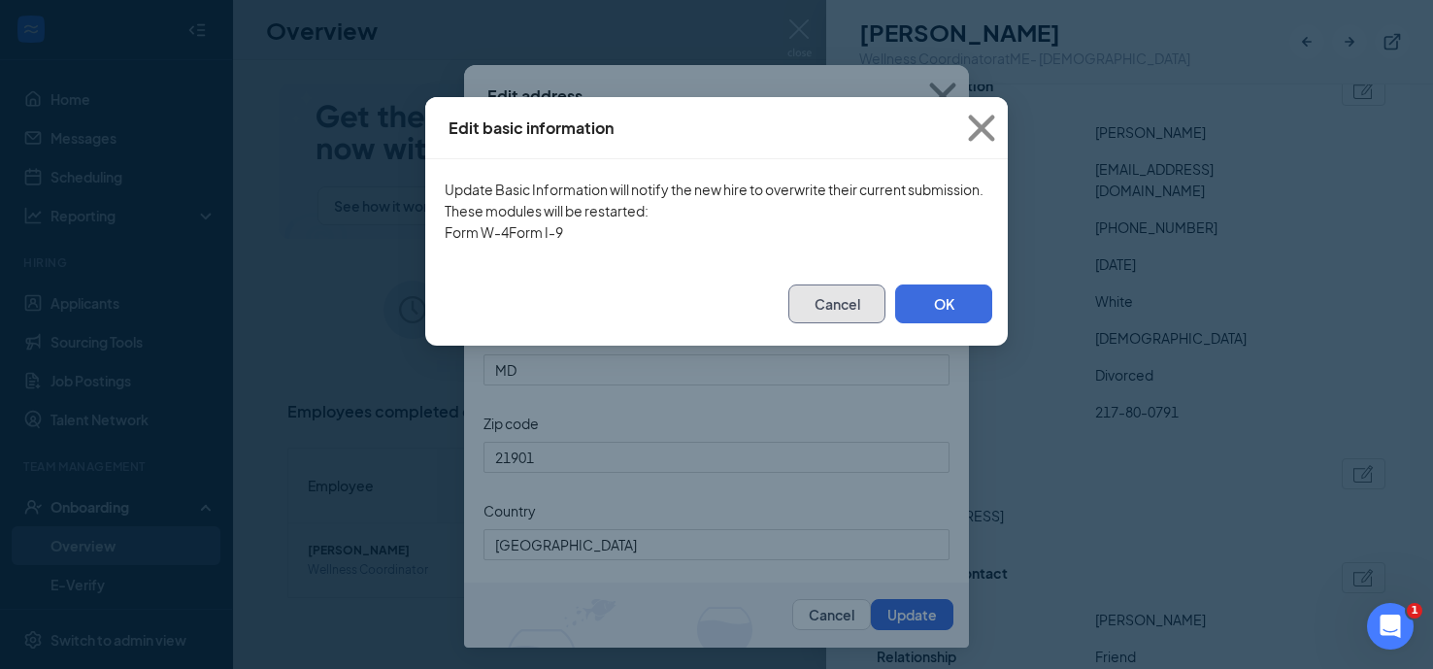 Image resolution: width=1433 pixels, height=669 pixels. I want to click on div: Edit basic information, so click(531, 128).